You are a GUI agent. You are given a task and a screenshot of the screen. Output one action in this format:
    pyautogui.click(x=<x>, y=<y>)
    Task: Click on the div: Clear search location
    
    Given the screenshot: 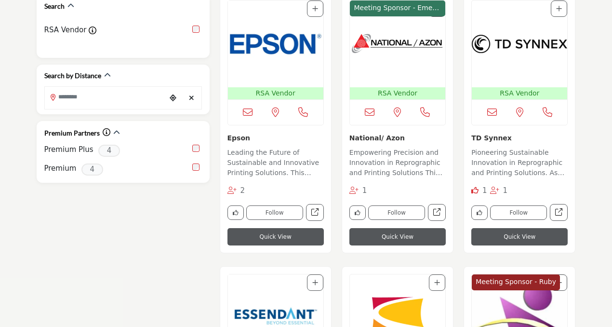 What is the action you would take?
    pyautogui.click(x=191, y=98)
    